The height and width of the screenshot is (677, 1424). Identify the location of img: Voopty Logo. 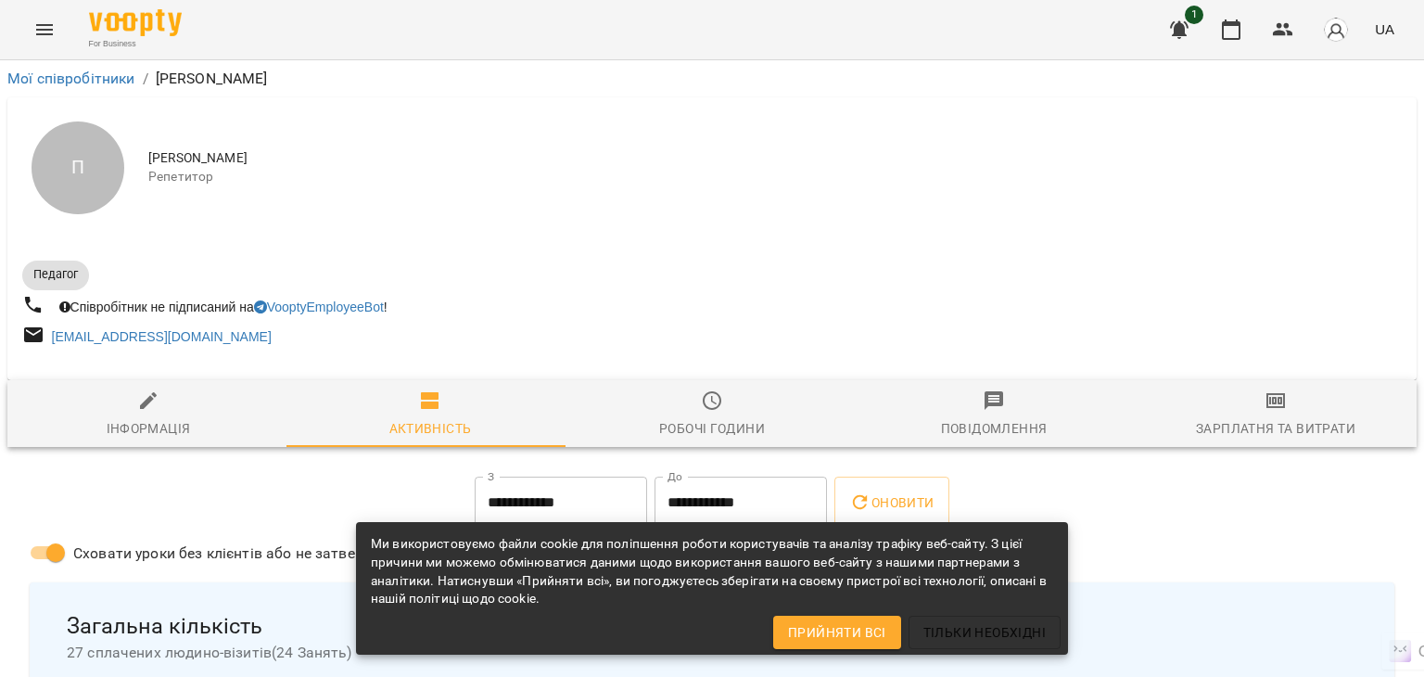
(135, 22).